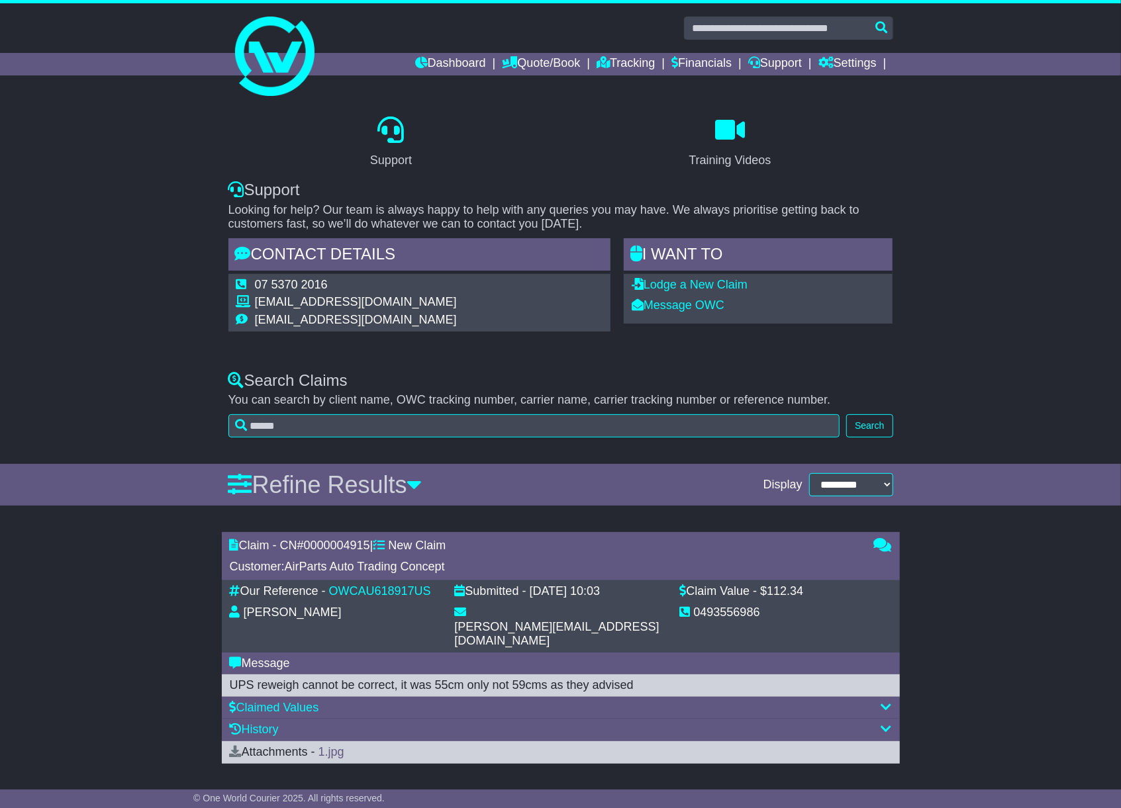  I want to click on div: Claim Value -, so click(718, 592).